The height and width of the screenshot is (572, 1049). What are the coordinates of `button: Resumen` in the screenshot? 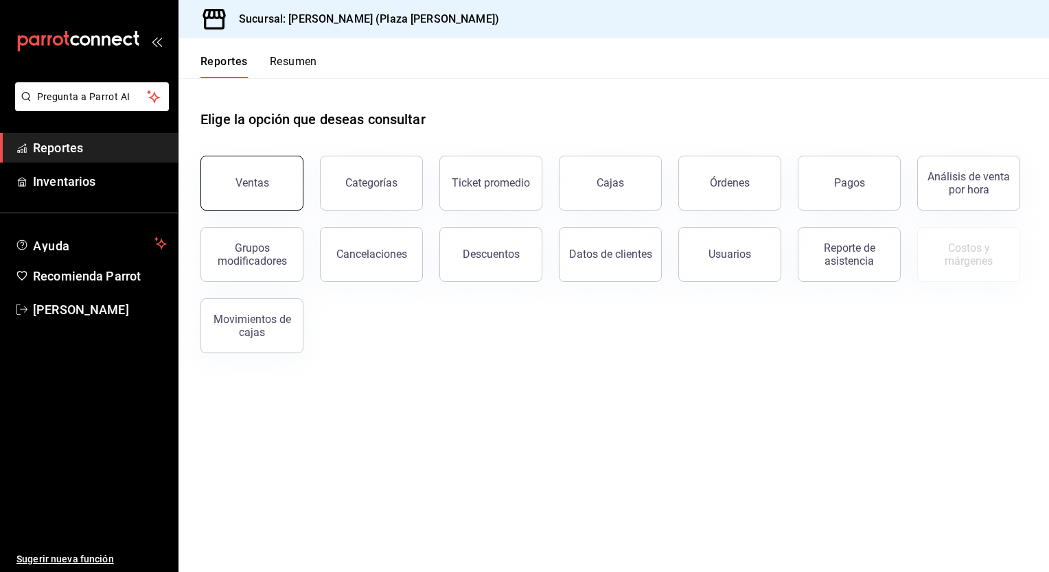 It's located at (293, 67).